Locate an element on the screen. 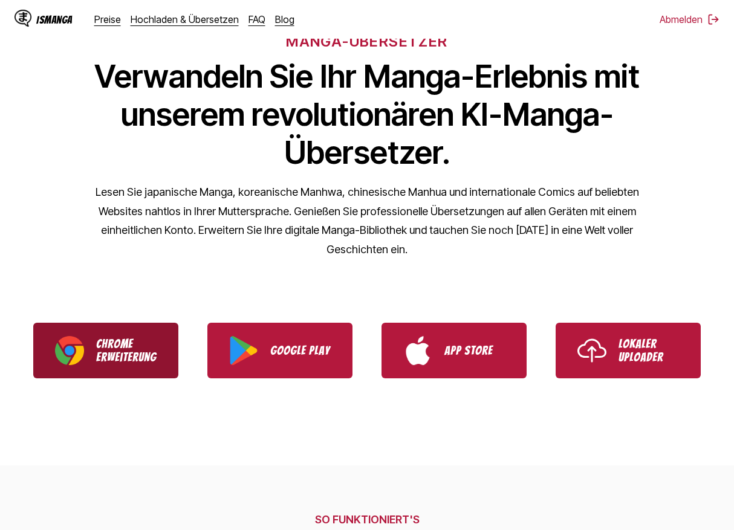  img: Upload icon is located at coordinates (592, 351).